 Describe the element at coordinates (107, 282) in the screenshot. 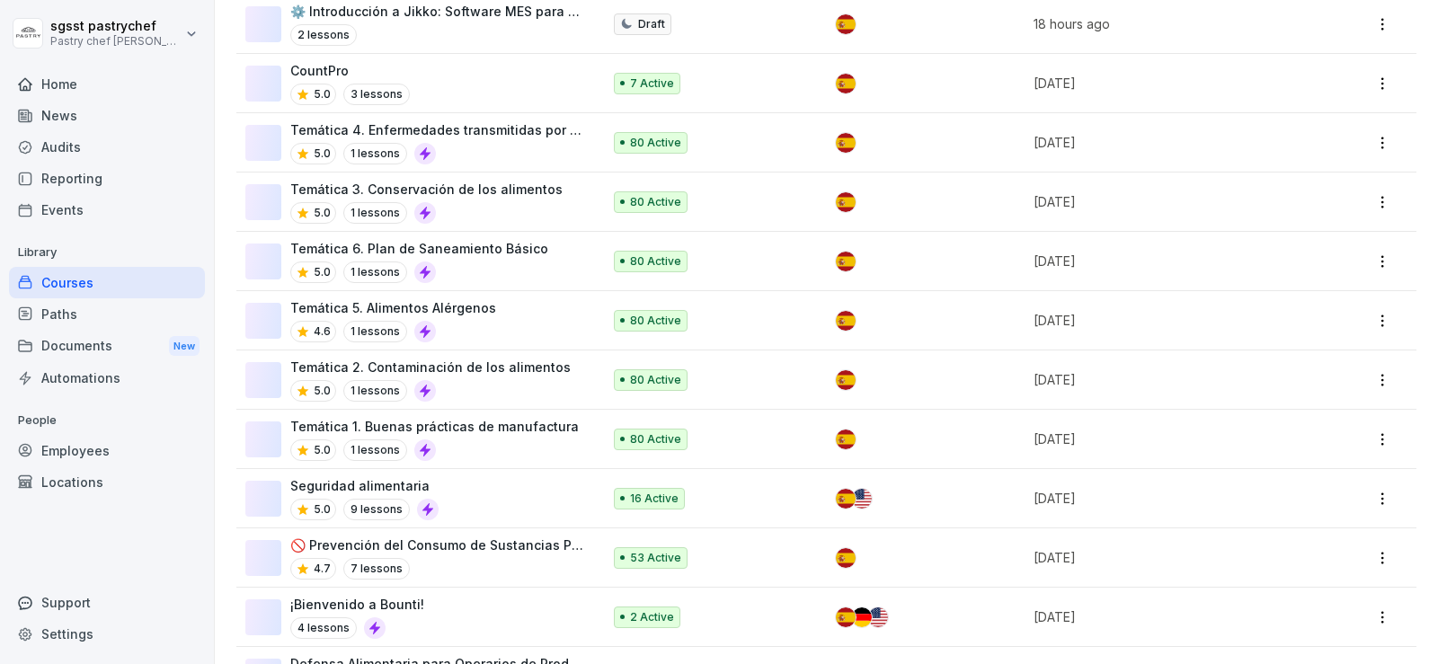

I see `div: Courses` at that location.